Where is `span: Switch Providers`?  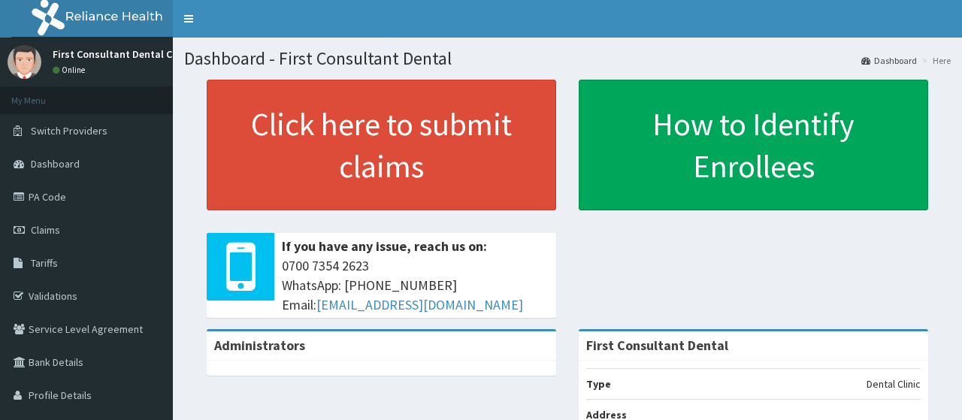 span: Switch Providers is located at coordinates (69, 131).